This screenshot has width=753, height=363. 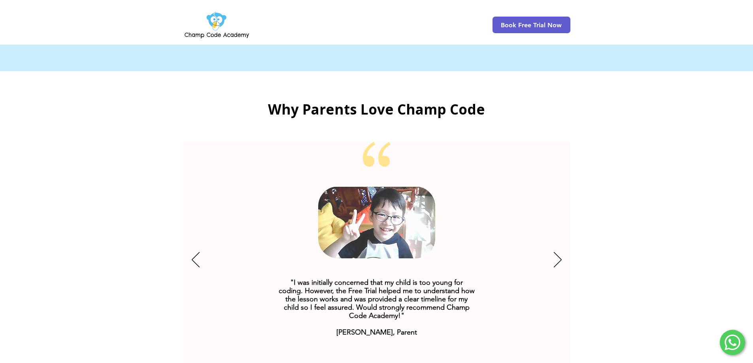 What do you see at coordinates (557, 260) in the screenshot?
I see `button: Next` at bounding box center [557, 260].